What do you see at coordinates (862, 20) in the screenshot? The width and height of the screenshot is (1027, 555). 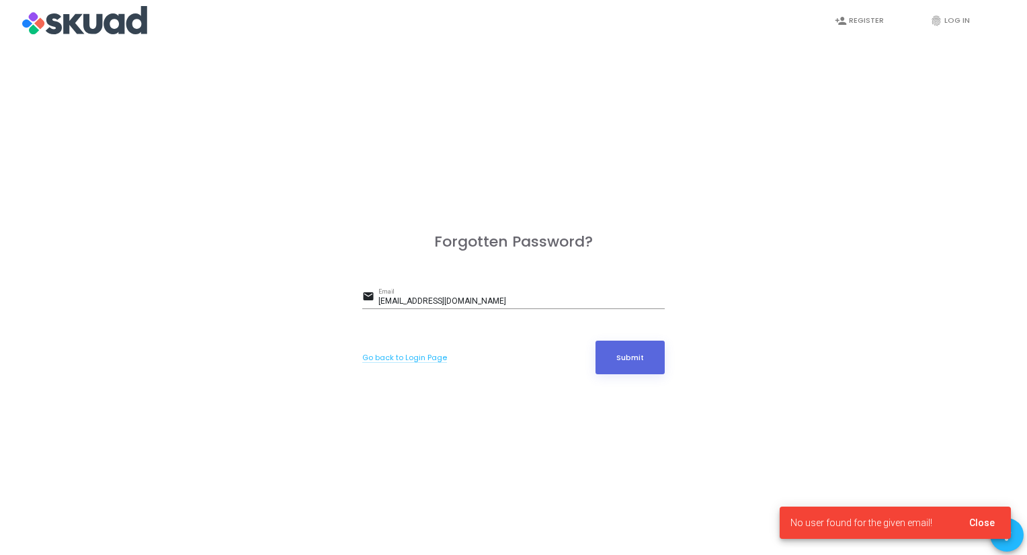 I see `a: person_addRegister` at bounding box center [862, 20].